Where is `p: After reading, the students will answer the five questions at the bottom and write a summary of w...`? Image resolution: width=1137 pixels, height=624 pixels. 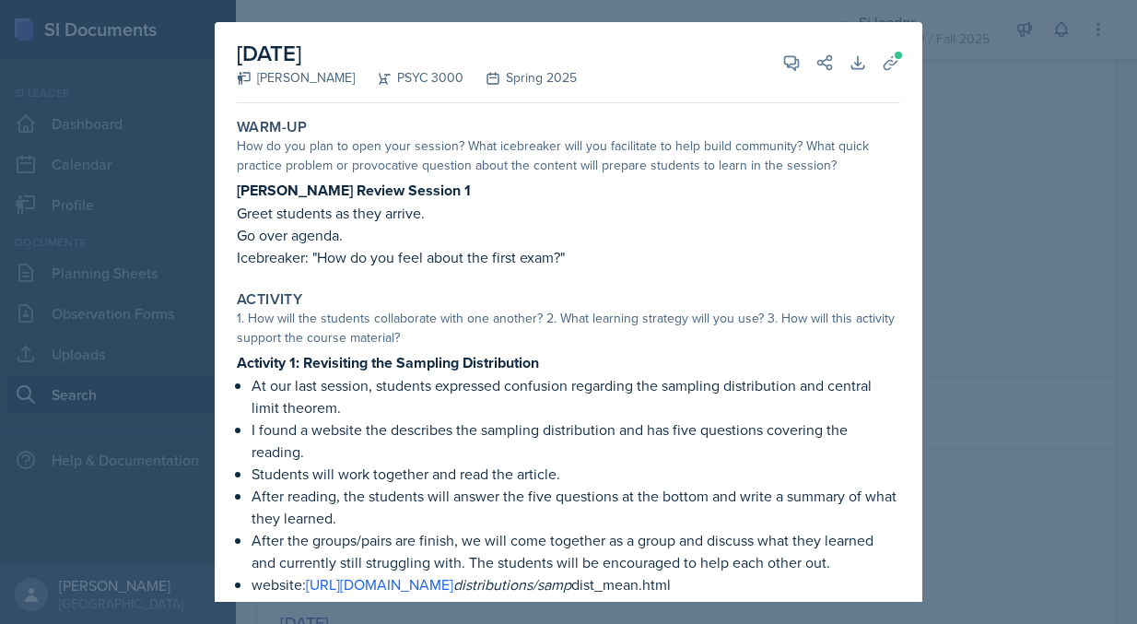
p: After reading, the students will answer the five questions at the bottom and write a summary of w... is located at coordinates (576, 507).